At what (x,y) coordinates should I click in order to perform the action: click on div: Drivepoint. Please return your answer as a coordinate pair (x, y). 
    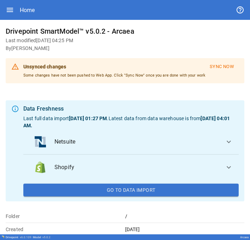
    Looking at the image, I should click on (18, 237).